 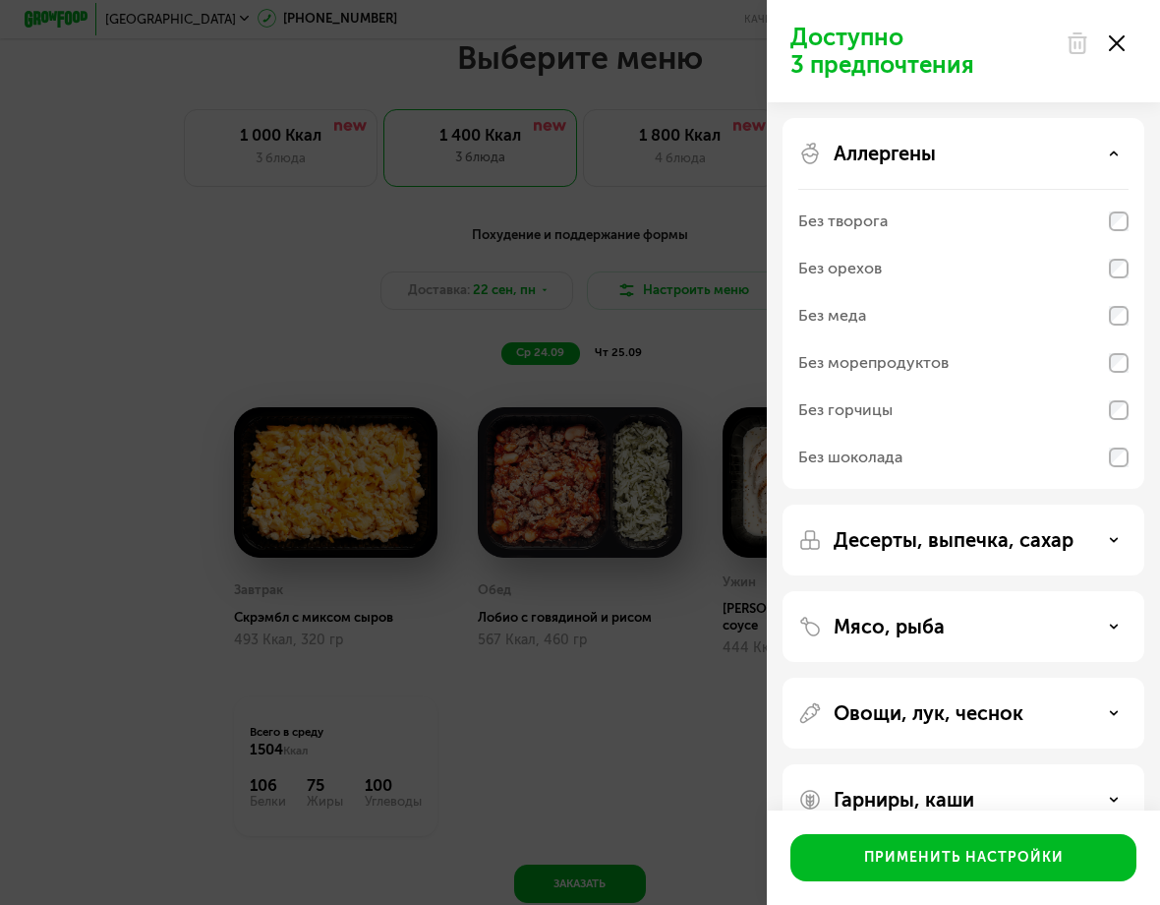 What do you see at coordinates (889, 626) in the screenshot?
I see `p: Мясо, рыба` at bounding box center [889, 626].